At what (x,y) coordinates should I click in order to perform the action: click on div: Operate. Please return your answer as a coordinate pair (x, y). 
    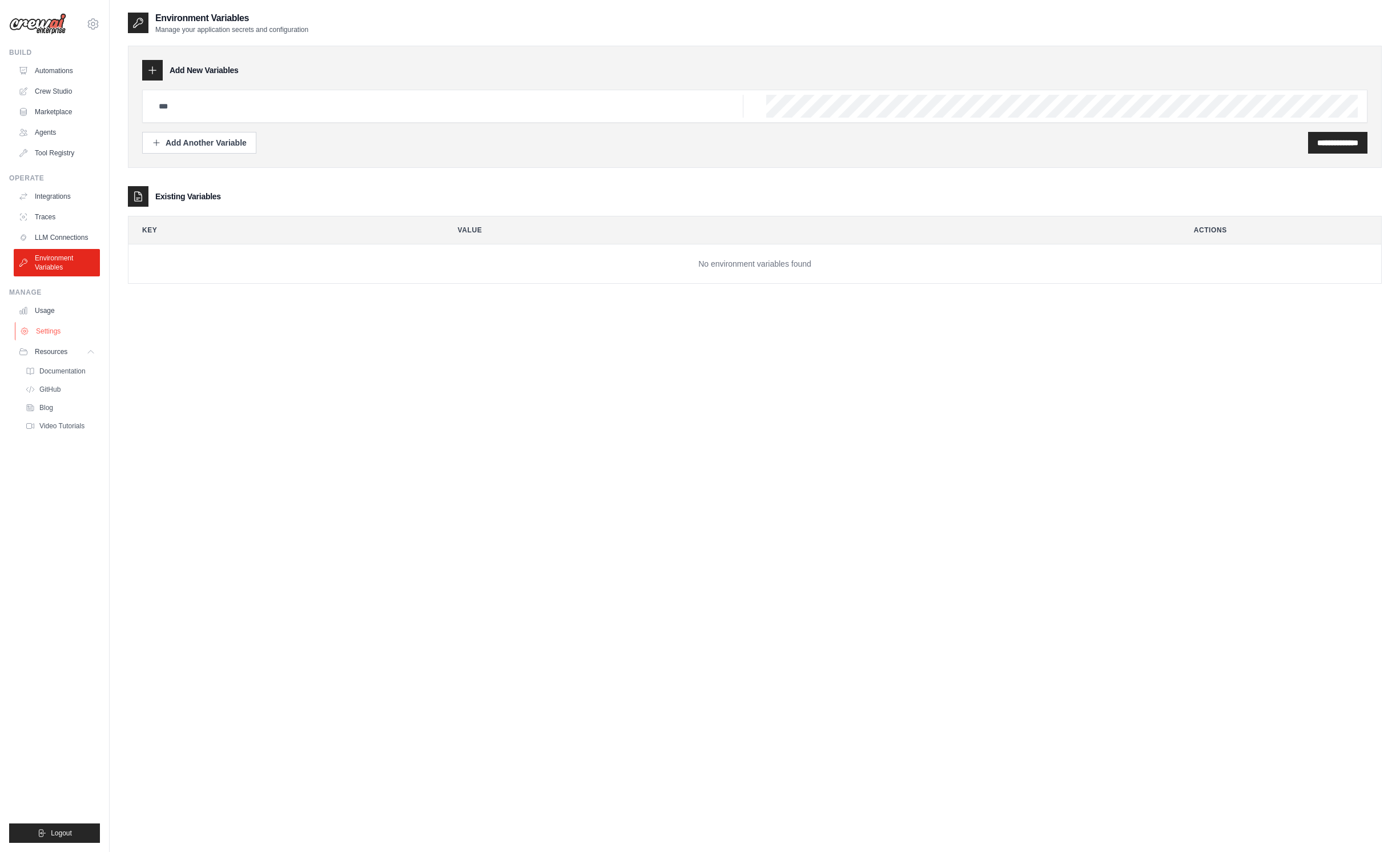
    Looking at the image, I should click on (54, 178).